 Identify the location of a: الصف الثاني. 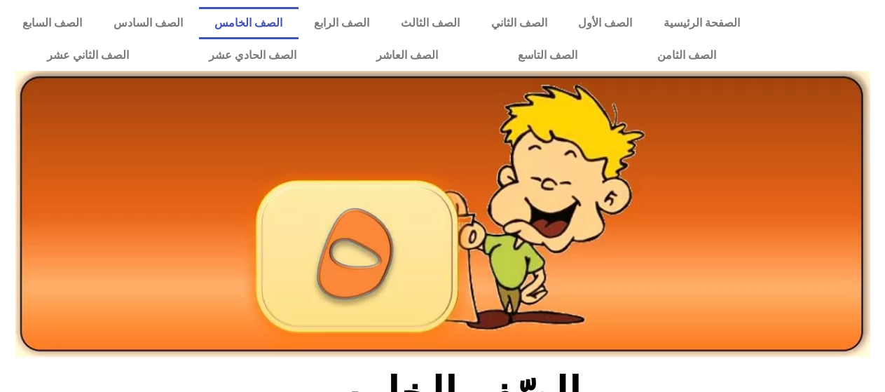
(518, 23).